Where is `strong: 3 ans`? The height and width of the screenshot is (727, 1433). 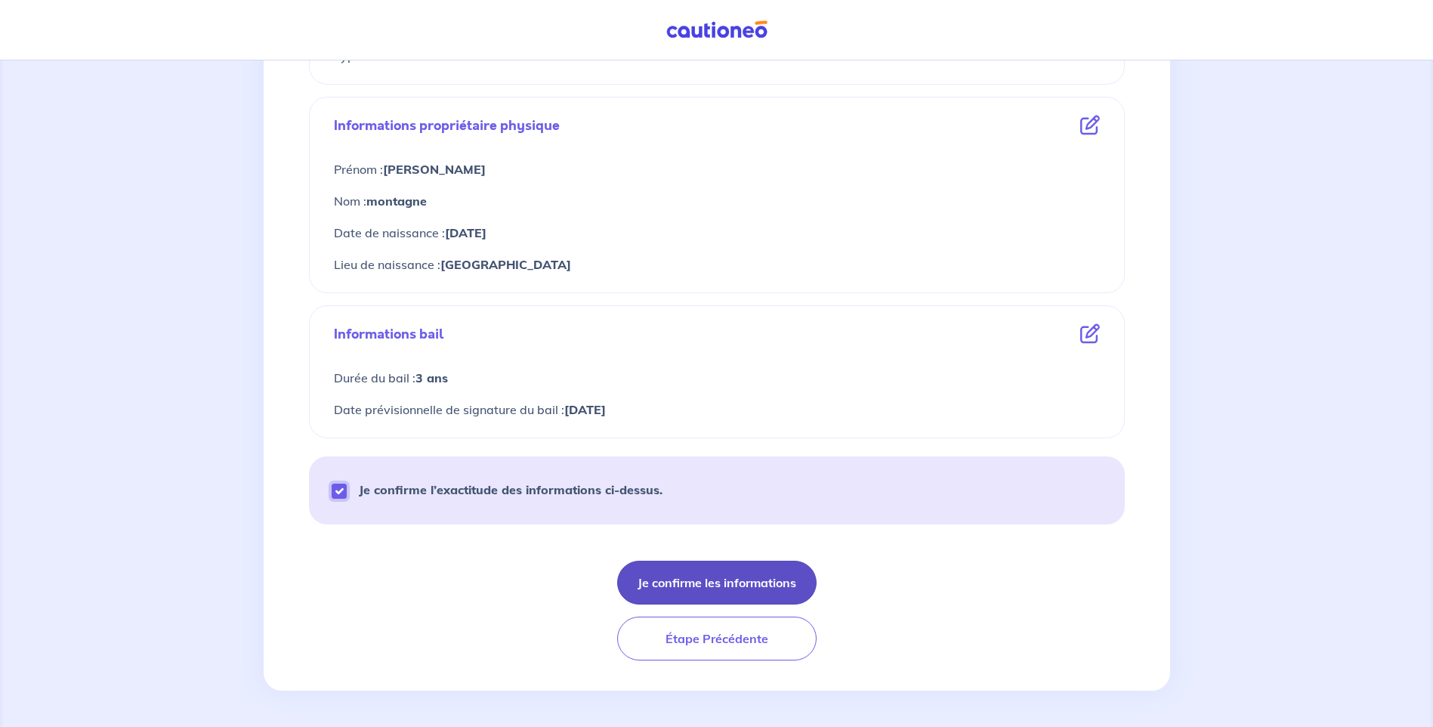 strong: 3 ans is located at coordinates (431, 378).